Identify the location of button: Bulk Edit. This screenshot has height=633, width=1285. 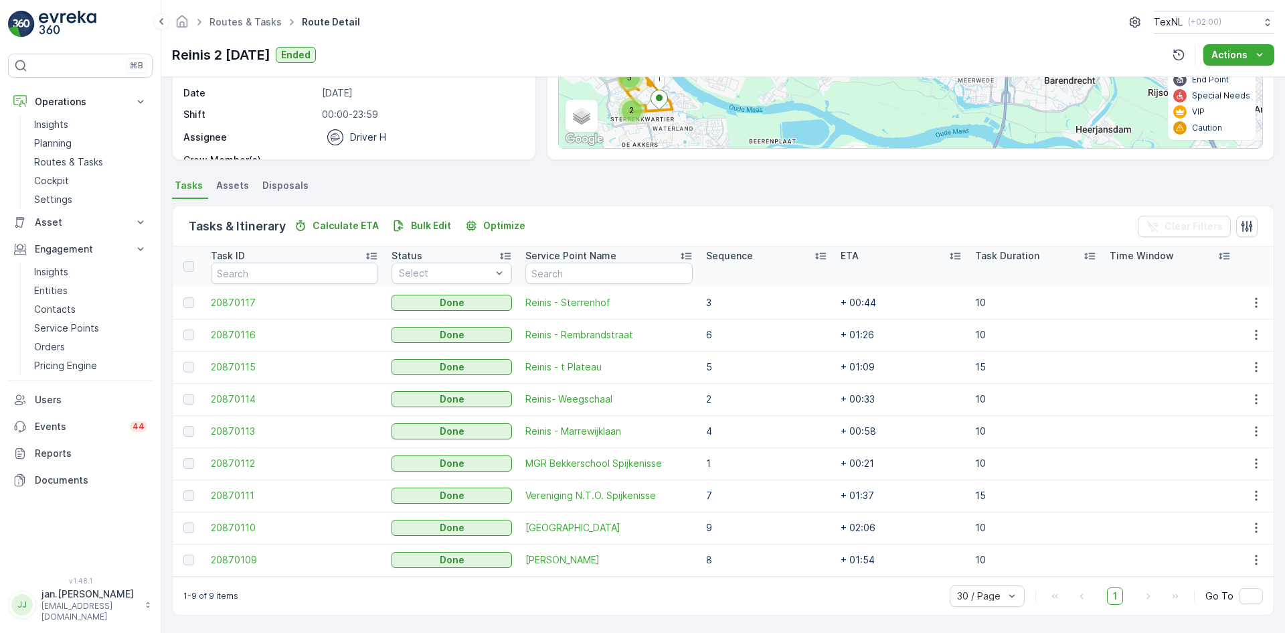
(422, 226).